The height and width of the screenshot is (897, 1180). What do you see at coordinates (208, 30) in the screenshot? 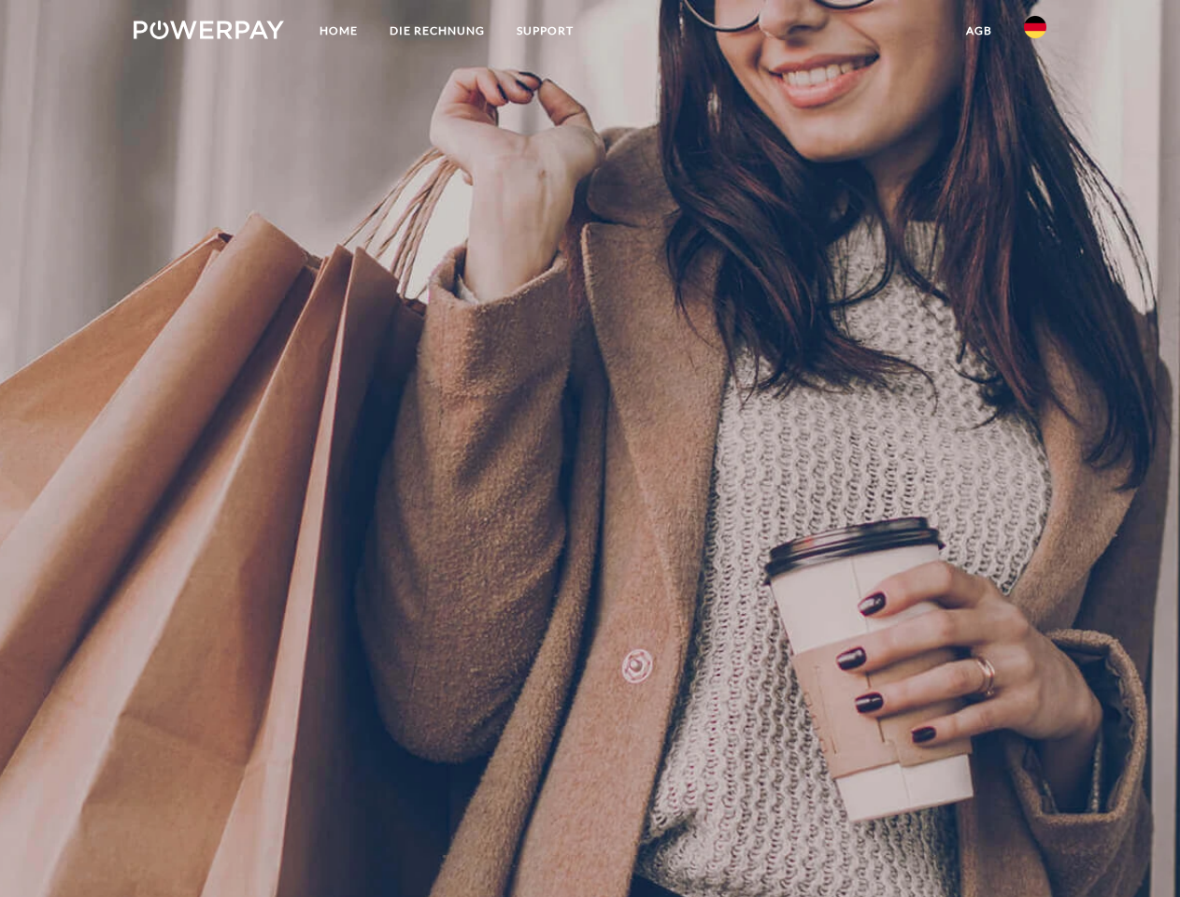
I see `img: logo-powerpay-white.svg` at bounding box center [208, 30].